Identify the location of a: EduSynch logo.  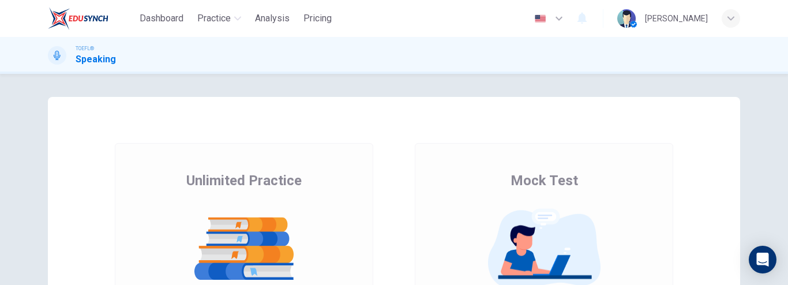
(91, 18).